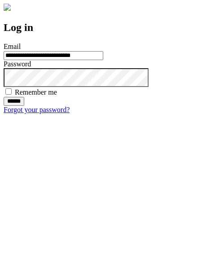 The image size is (202, 270). Describe the element at coordinates (101, 27) in the screenshot. I see `h2: Log in` at that location.